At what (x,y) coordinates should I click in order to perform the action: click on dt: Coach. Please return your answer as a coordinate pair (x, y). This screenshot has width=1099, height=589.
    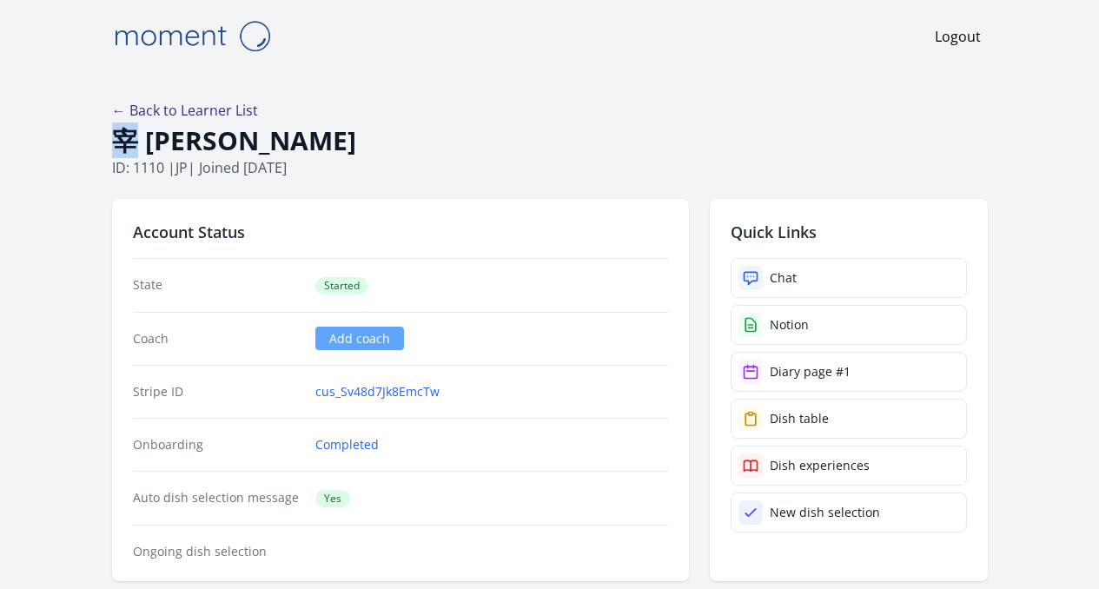
    Looking at the image, I should click on (217, 339).